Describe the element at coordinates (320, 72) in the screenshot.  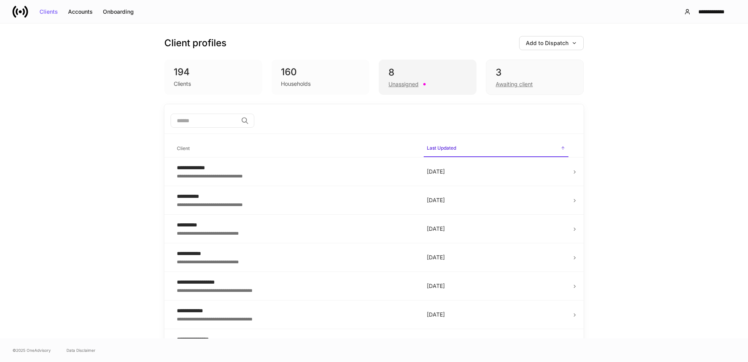
I see `div: 160` at that location.